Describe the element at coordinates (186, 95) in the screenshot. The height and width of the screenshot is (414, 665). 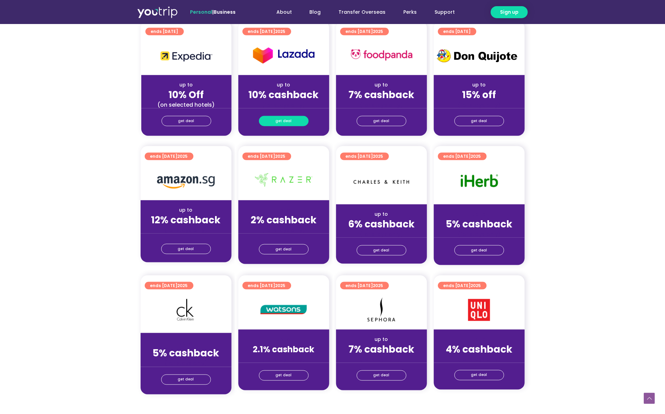
I see `strong: 10% Off` at that location.